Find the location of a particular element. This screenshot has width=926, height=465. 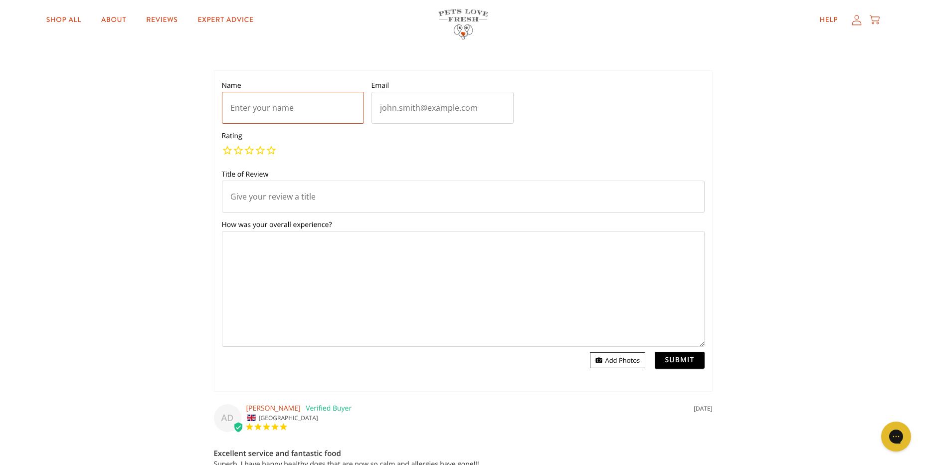

button: Gorgias live chat is located at coordinates (20, 18).